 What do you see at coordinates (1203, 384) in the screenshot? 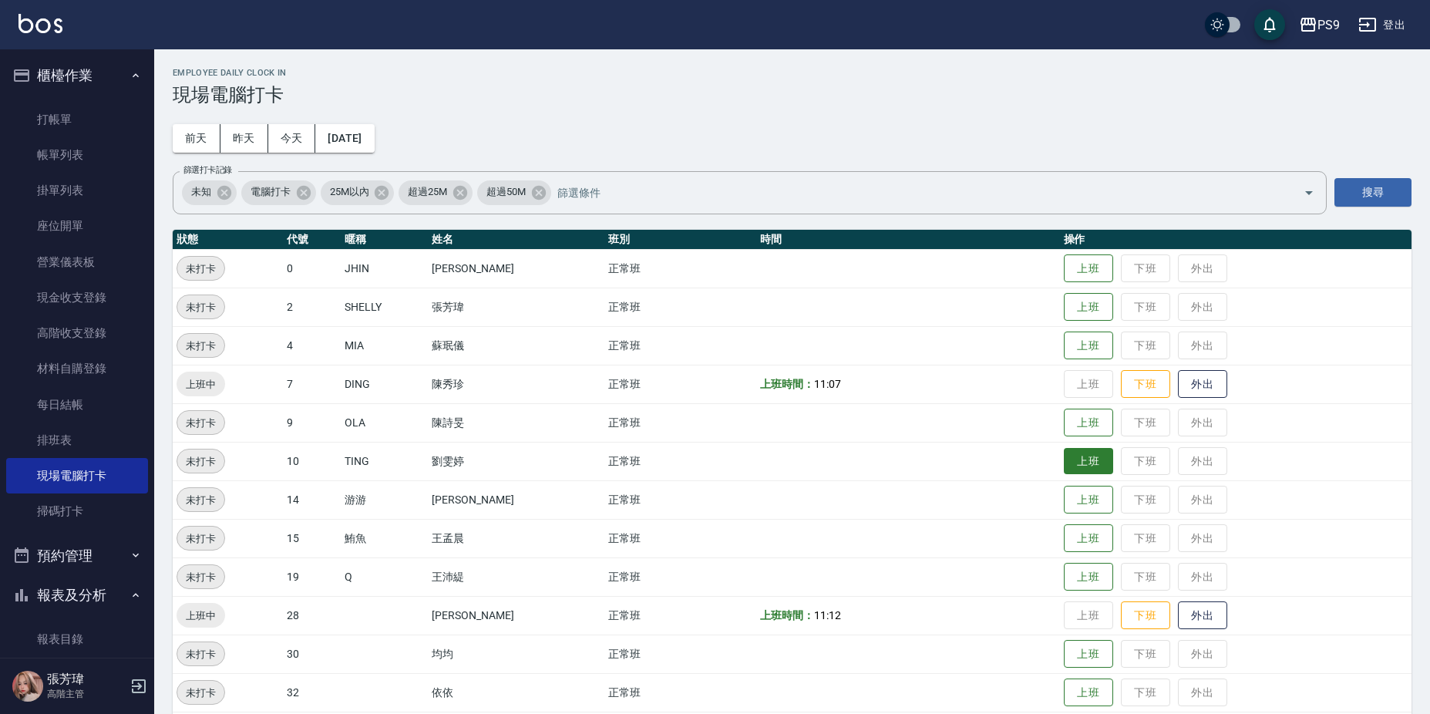
I see `button: 外出` at bounding box center [1203, 384].